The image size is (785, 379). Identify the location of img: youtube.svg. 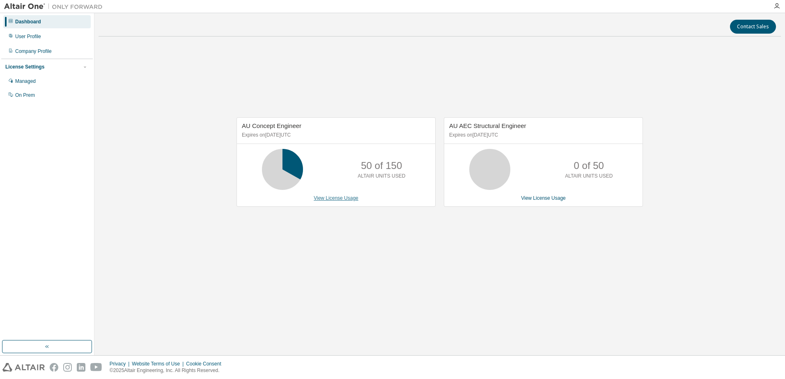
(96, 367).